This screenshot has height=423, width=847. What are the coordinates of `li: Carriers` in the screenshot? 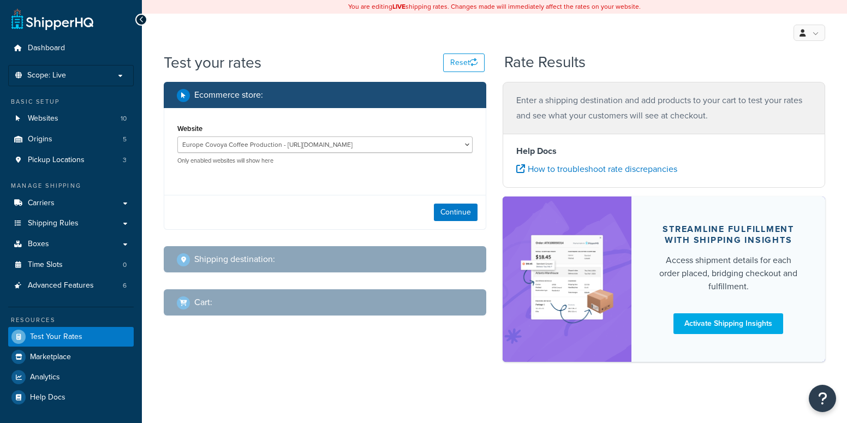 It's located at (71, 203).